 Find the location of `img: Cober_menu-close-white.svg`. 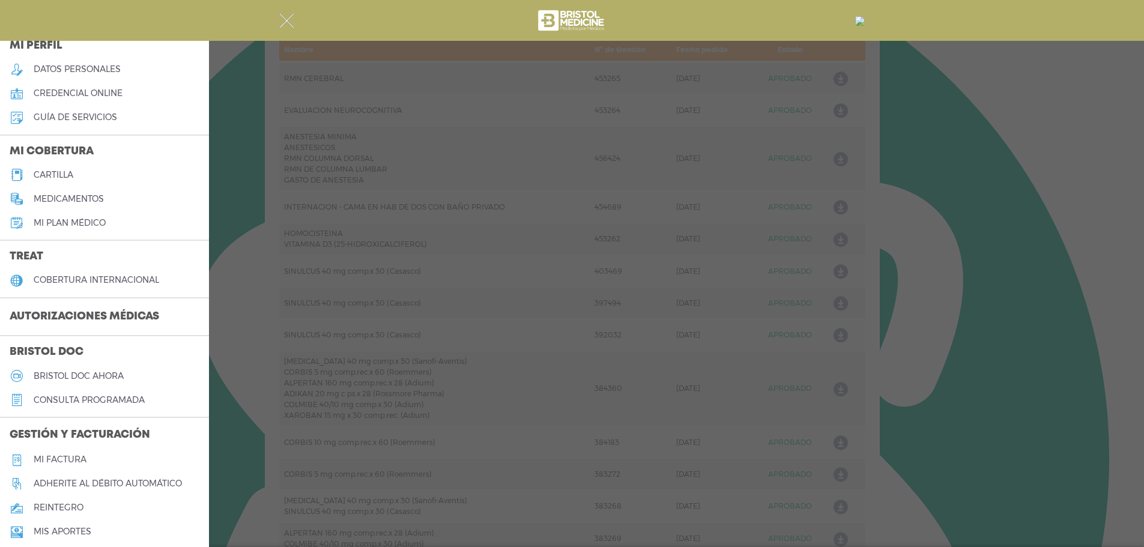

img: Cober_menu-close-white.svg is located at coordinates (286, 20).